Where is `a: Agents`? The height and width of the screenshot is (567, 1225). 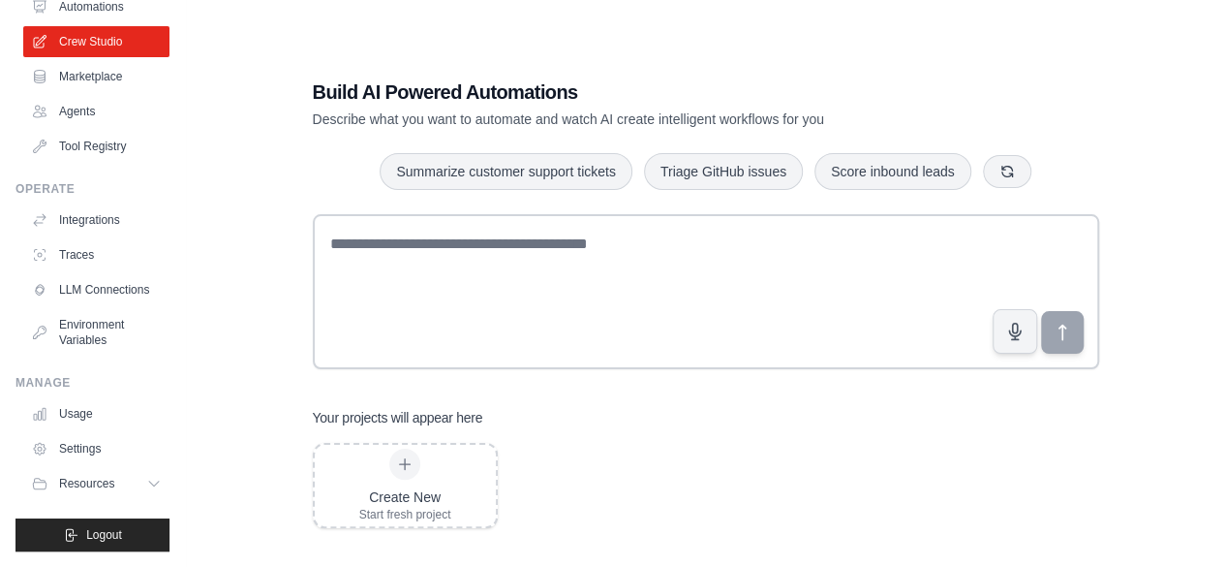
a: Agents is located at coordinates (96, 111).